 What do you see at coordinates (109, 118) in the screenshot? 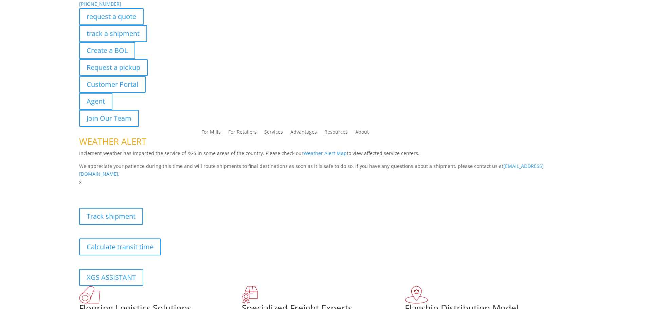
I see `a: Join Our Team` at bounding box center [109, 118].